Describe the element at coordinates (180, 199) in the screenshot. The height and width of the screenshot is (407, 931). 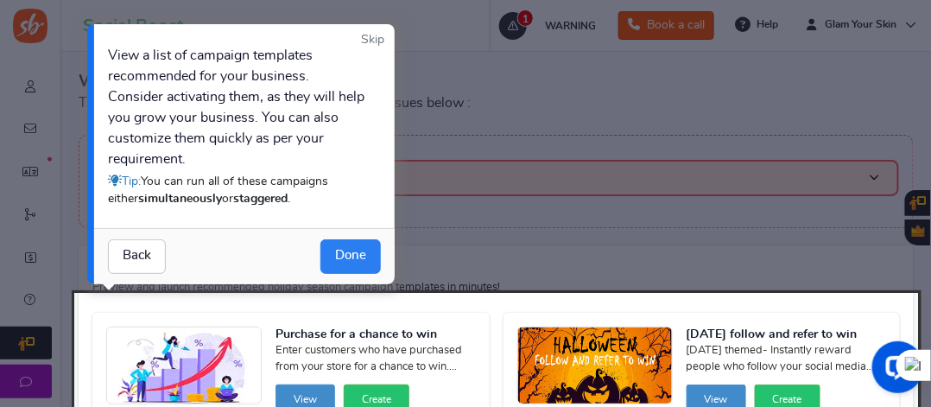
I see `strong: simultaneously` at that location.